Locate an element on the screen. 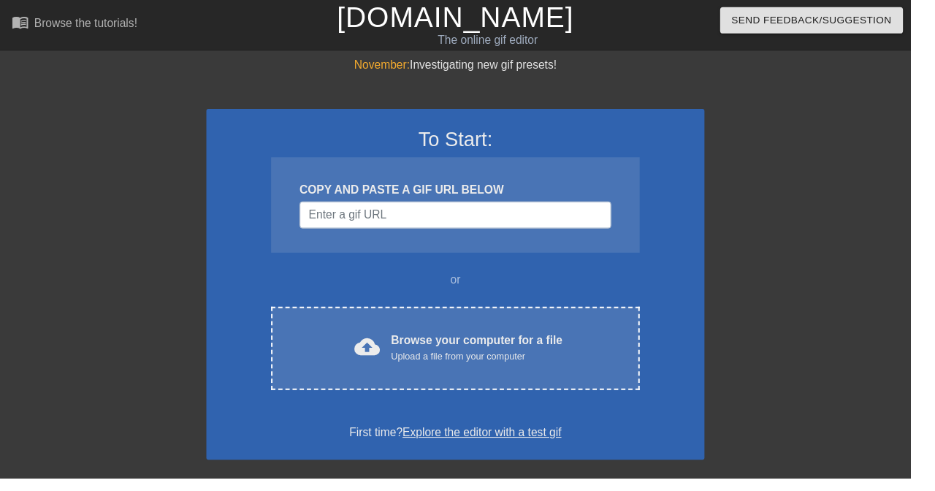  span: cloud_upload is located at coordinates (377, 356).